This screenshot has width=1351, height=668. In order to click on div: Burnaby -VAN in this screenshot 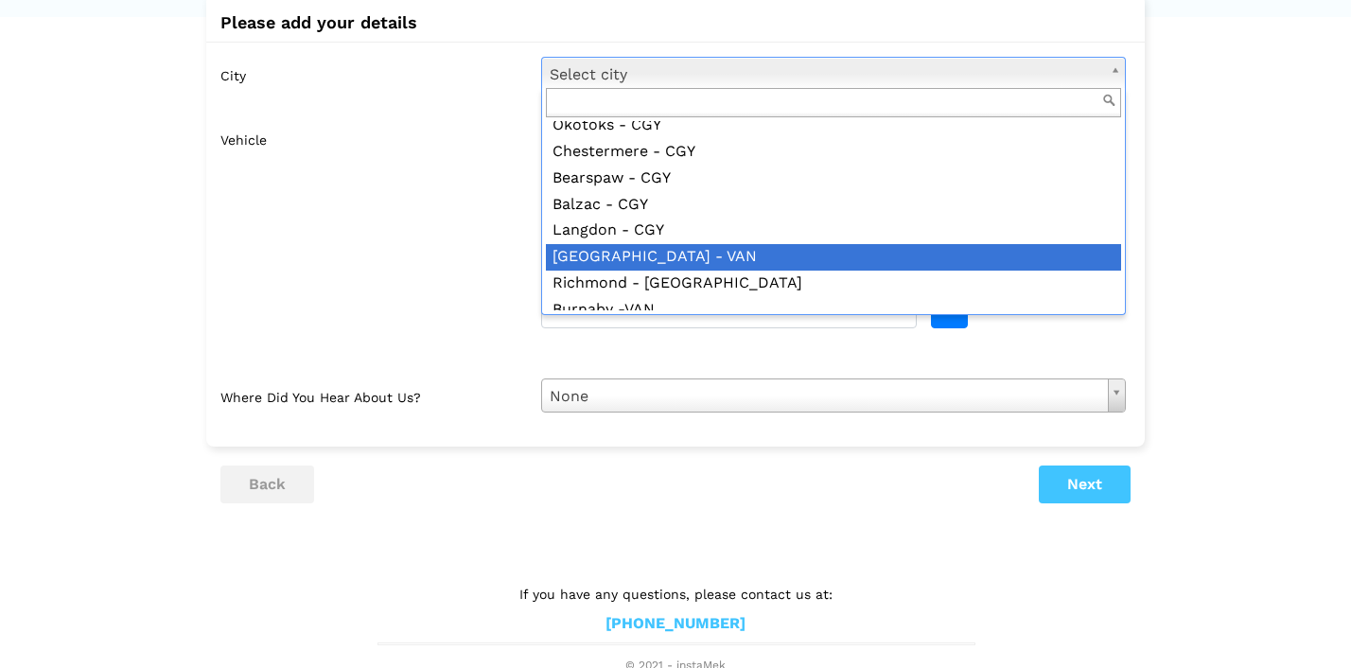, I will do `click(833, 310)`.